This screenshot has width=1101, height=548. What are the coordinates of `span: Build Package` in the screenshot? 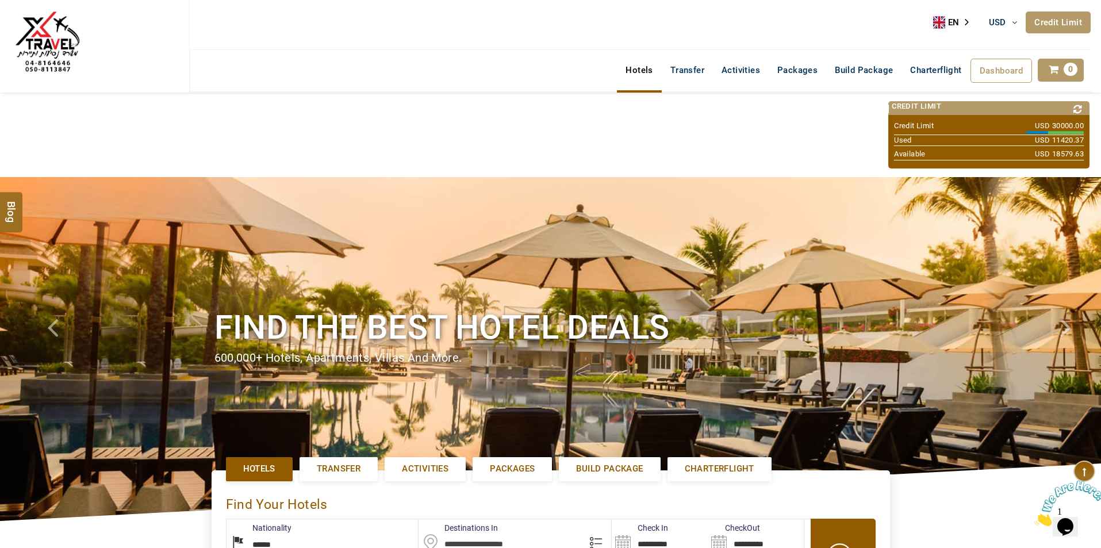 It's located at (609, 468).